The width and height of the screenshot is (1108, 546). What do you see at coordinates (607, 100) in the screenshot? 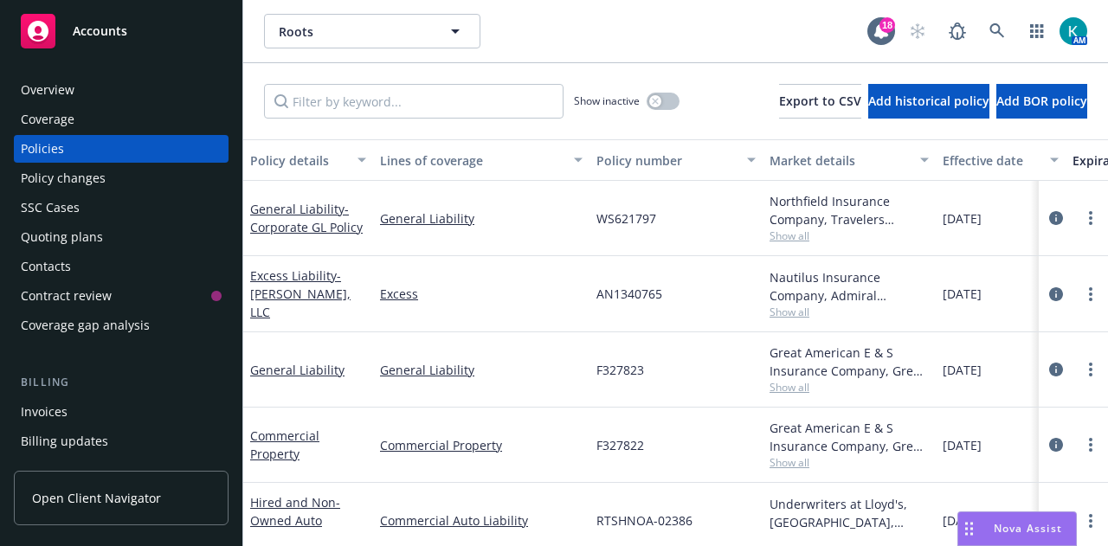
I see `span: Show inactive` at bounding box center [607, 100].